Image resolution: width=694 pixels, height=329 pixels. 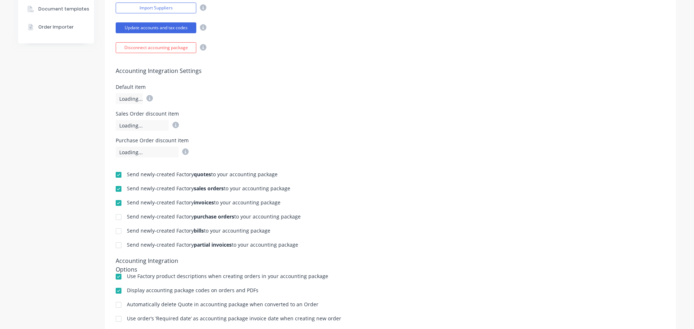 What do you see at coordinates (147, 114) in the screenshot?
I see `div: Sales Order discount item` at bounding box center [147, 114].